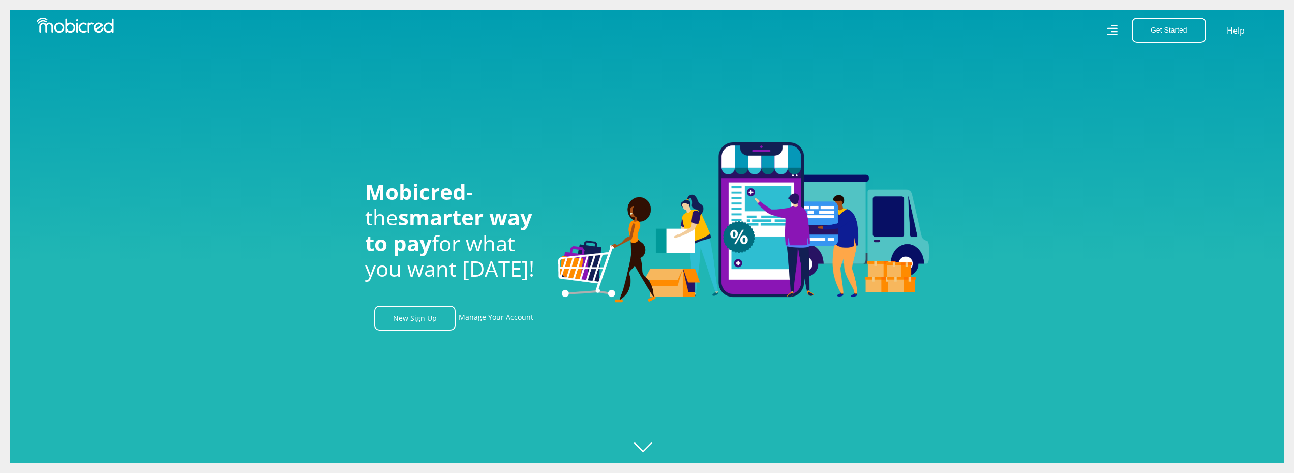 The height and width of the screenshot is (473, 1294). Describe the element at coordinates (415, 318) in the screenshot. I see `a: New Sign Up` at that location.